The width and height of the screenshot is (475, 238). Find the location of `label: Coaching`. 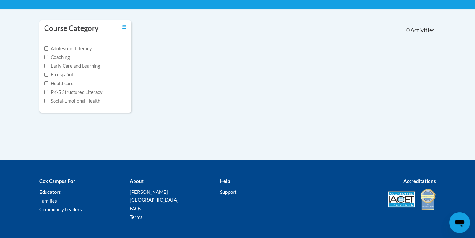

label: Coaching is located at coordinates (57, 57).